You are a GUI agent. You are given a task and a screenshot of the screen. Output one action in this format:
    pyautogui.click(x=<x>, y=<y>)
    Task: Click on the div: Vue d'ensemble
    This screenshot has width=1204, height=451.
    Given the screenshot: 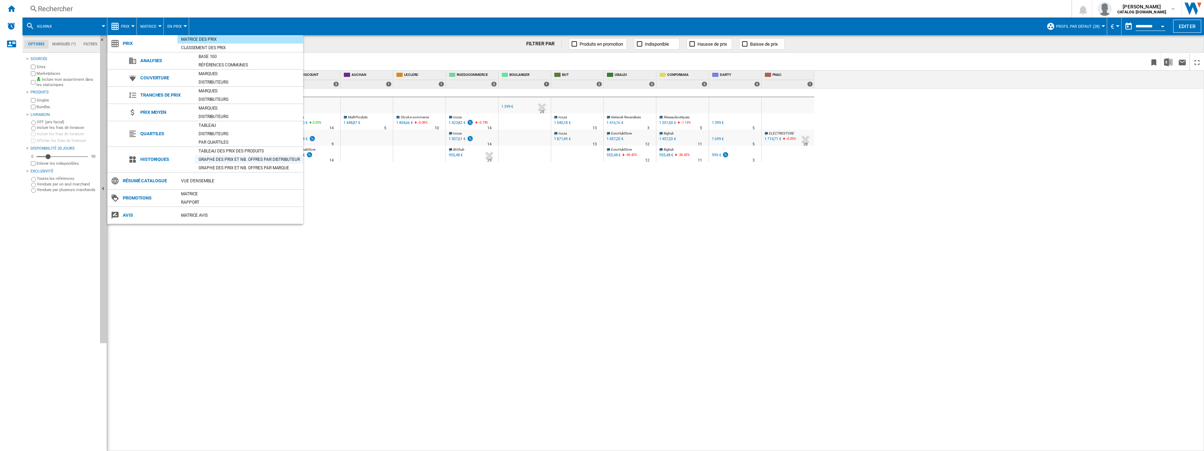 What is the action you would take?
    pyautogui.click(x=240, y=181)
    